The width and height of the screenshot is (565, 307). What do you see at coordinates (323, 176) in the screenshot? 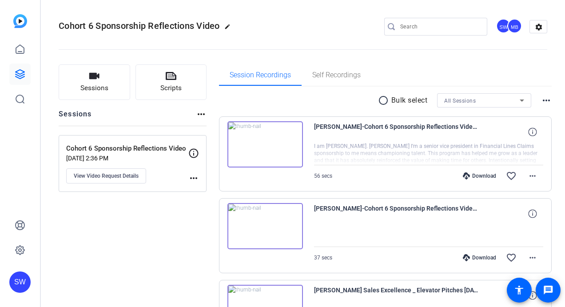
I see `span: 56 secs` at bounding box center [323, 176].